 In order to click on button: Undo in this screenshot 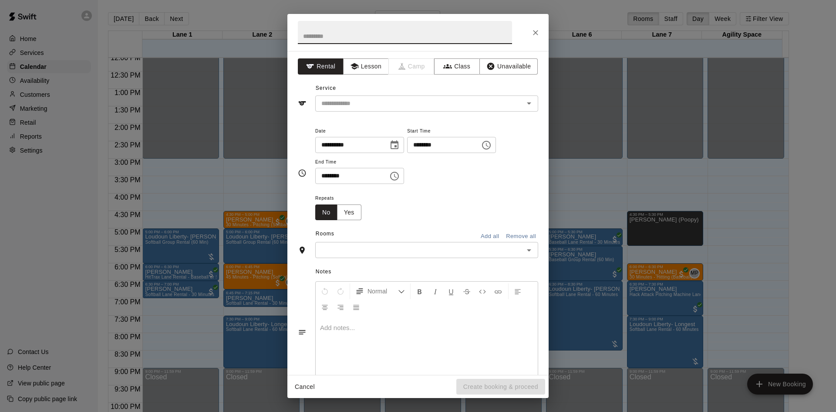, I will do `click(325, 291)`.